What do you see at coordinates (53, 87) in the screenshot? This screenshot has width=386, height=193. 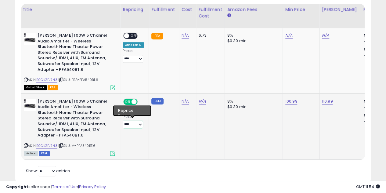 I see `span: FBA` at bounding box center [53, 87].